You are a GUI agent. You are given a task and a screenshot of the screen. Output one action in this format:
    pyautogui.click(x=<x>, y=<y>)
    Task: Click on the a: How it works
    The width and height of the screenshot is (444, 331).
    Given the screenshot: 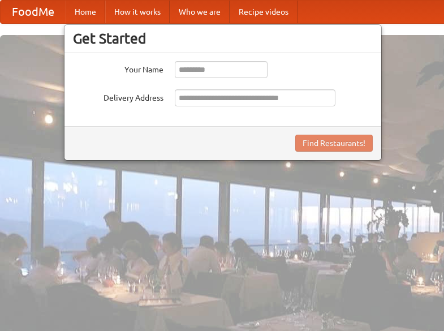 What is the action you would take?
    pyautogui.click(x=137, y=12)
    